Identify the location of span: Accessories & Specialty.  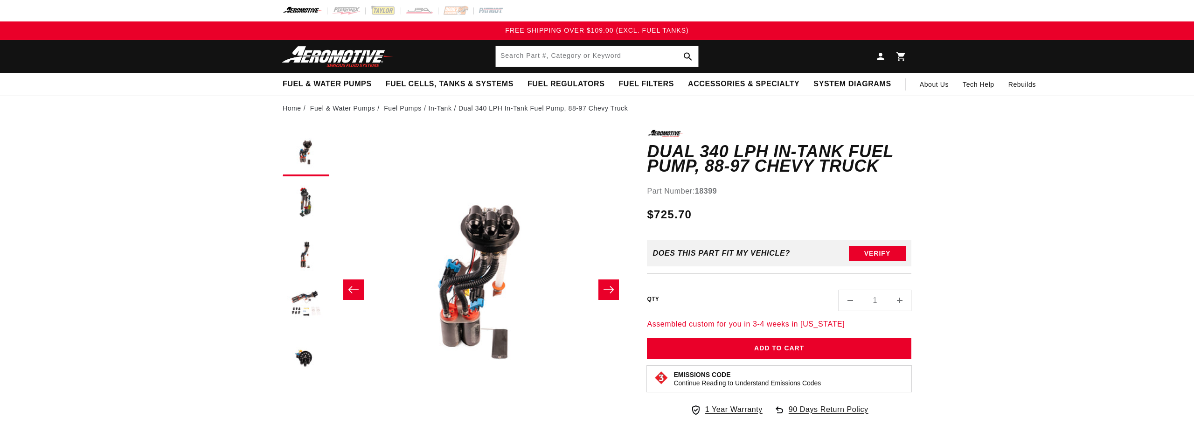
(743, 84).